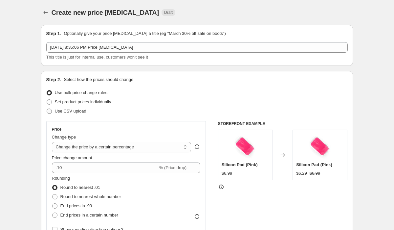  Describe the element at coordinates (105, 167) in the screenshot. I see `input: -15` at that location.